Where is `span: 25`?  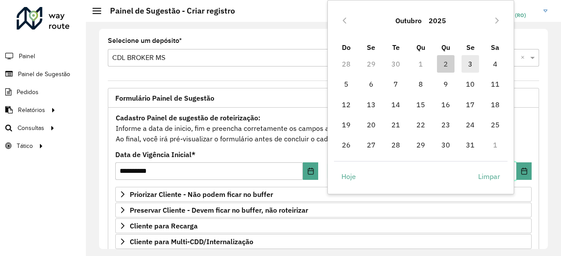
span: 25 is located at coordinates (495, 125).